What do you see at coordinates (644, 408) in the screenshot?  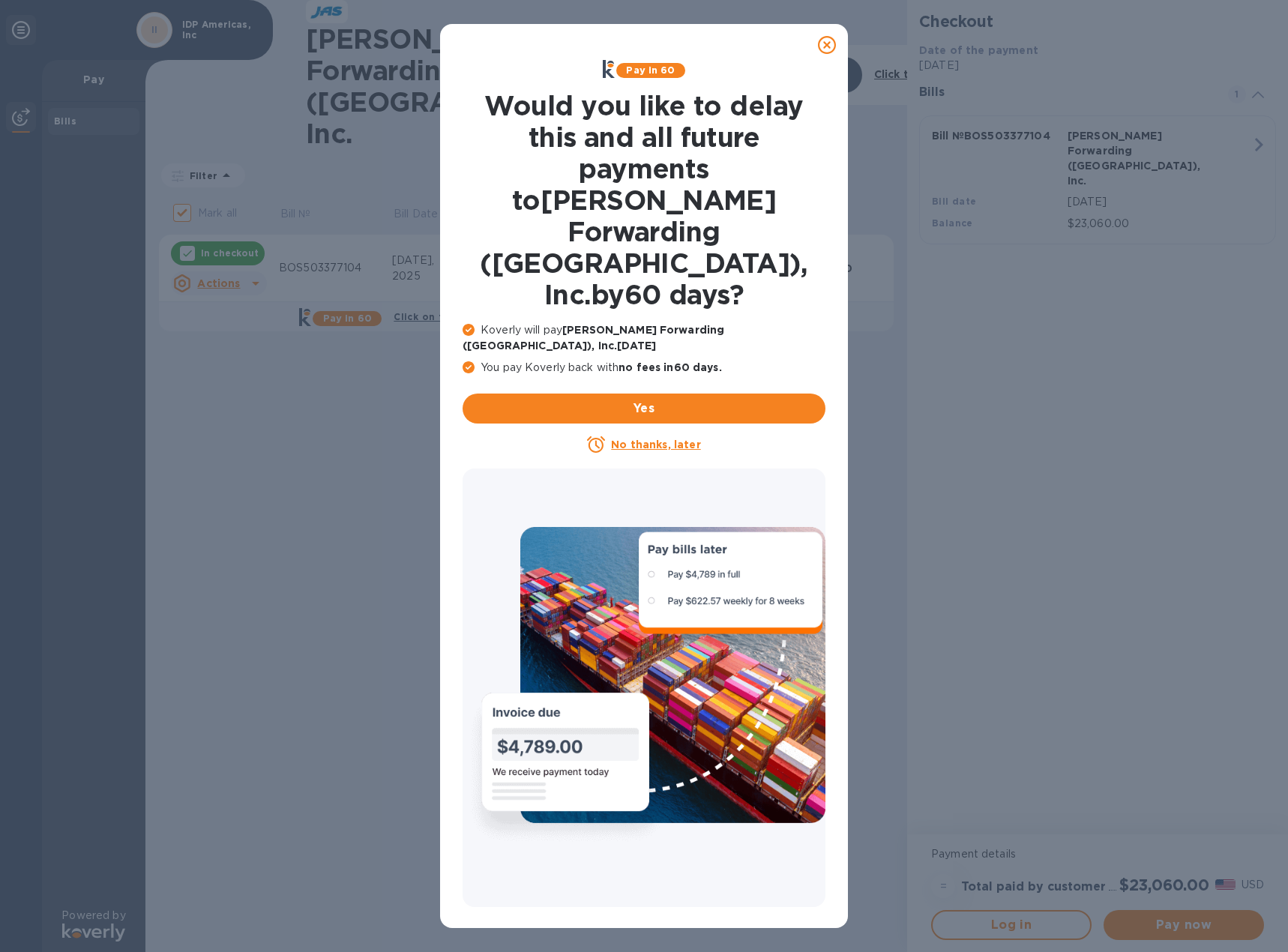 I see `span: Yes` at bounding box center [644, 408].